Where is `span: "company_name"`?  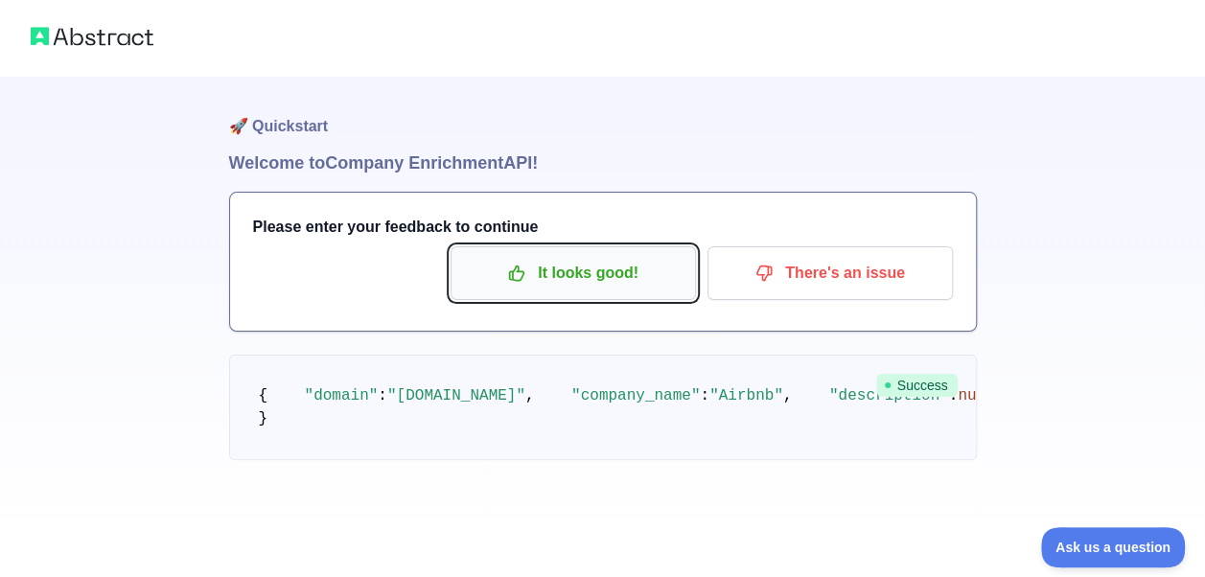
span: "company_name" is located at coordinates (635, 396).